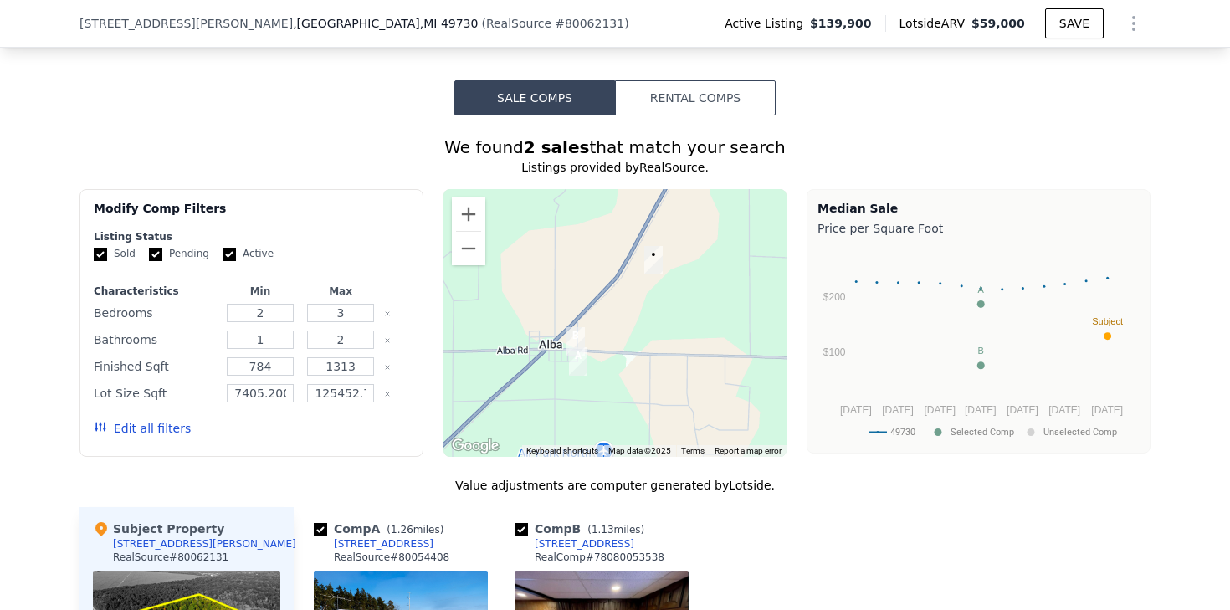  I want to click on span: # 80062131, so click(589, 23).